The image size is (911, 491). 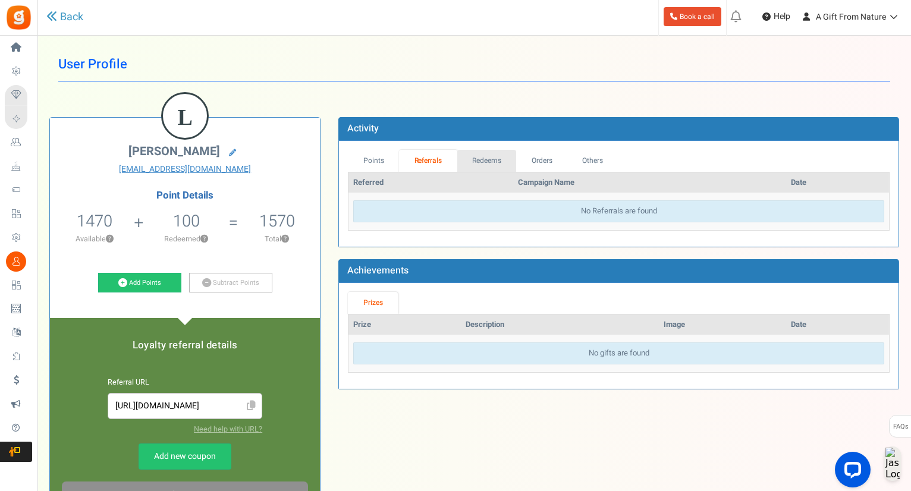 What do you see at coordinates (186, 239) in the screenshot?
I see `p: Redeemed` at bounding box center [186, 239].